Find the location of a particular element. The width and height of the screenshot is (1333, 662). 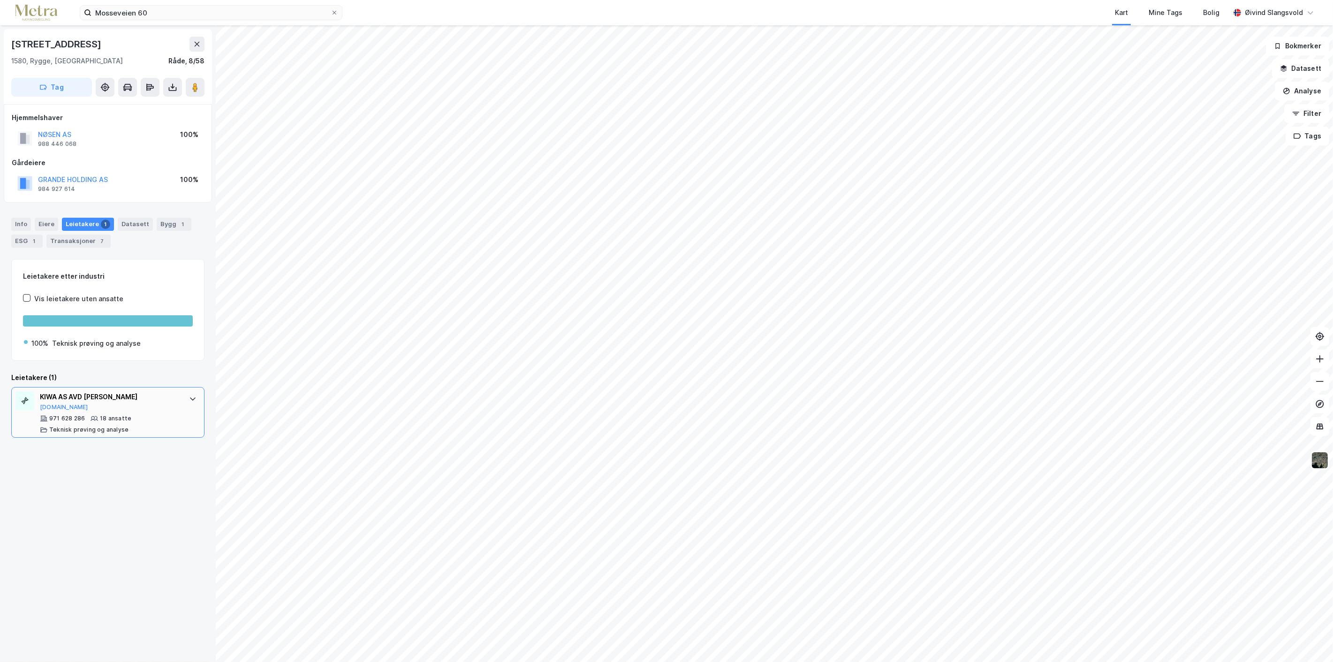

div: 971 628 286 is located at coordinates (67, 418).